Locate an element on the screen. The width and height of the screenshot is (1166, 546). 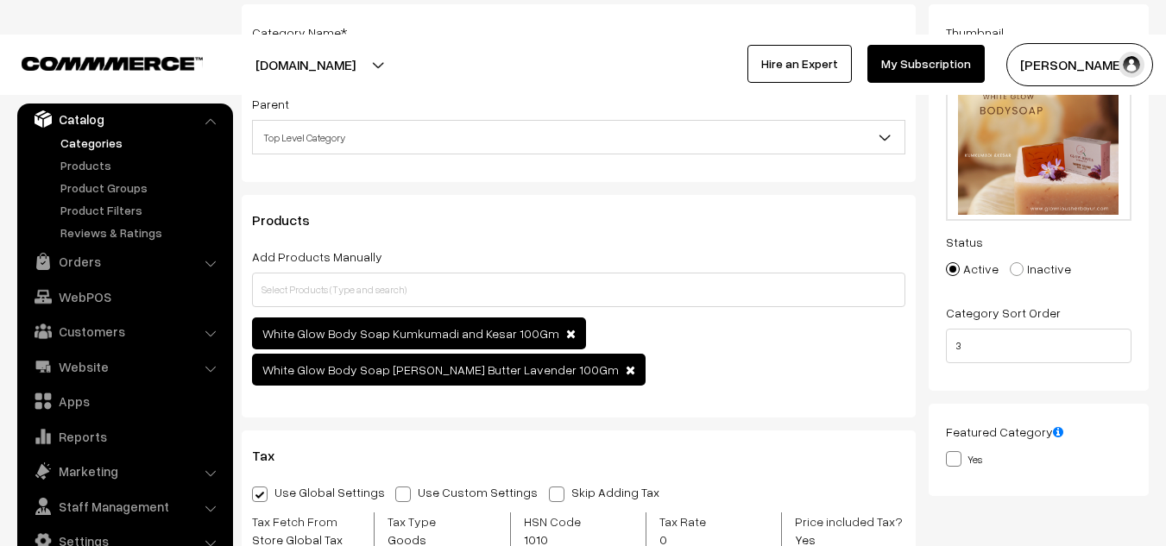
label: Thumbnail is located at coordinates (974, 32).